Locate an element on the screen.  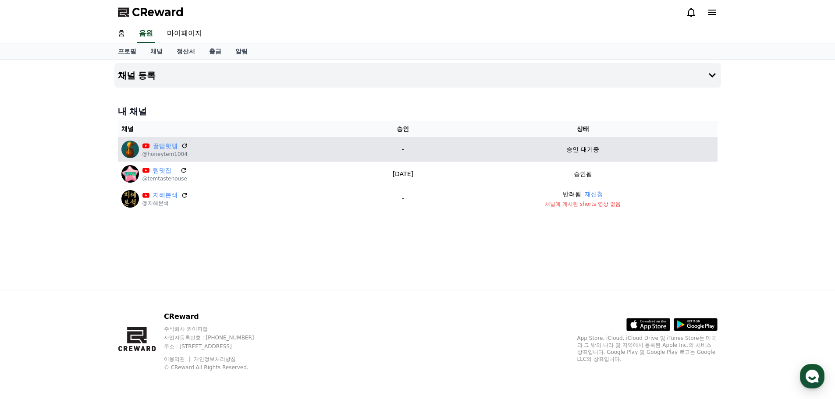
a: 음원 is located at coordinates (146, 34).